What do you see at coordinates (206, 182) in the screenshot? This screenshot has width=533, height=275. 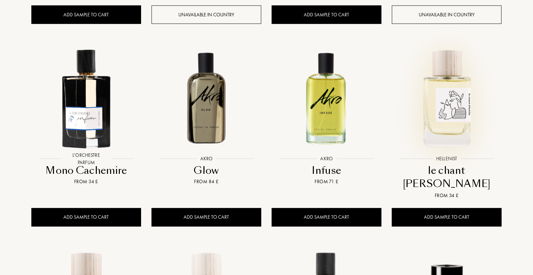 I see `div: From 84 £` at bounding box center [206, 182].